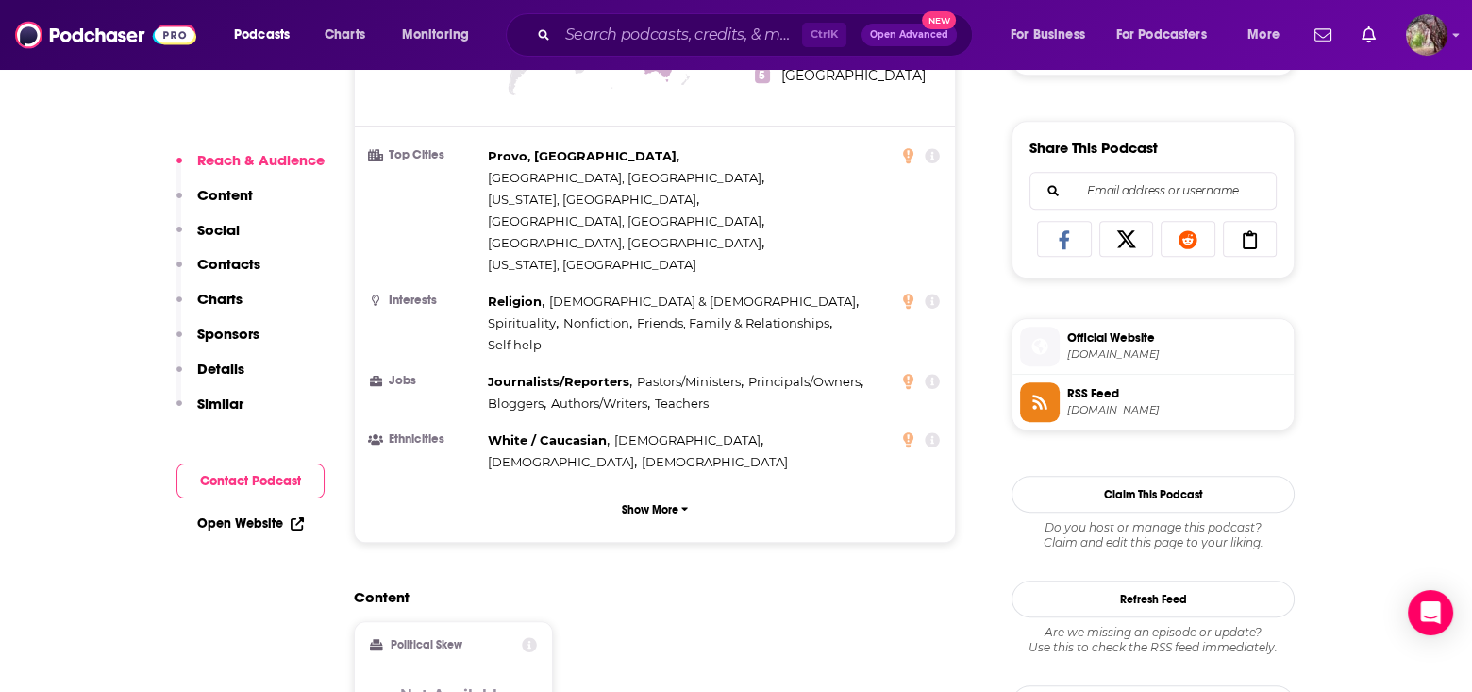  Describe the element at coordinates (733, 323) in the screenshot. I see `span: Friends, Family & Relationships` at that location.